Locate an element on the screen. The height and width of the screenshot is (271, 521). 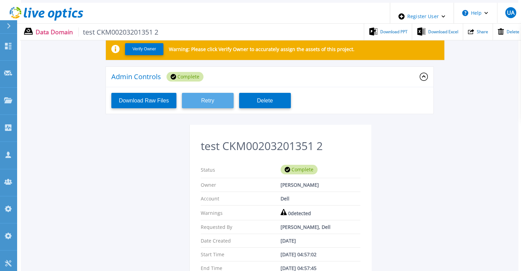
span: test CKM00203201351 2 is located at coordinates (118, 32).